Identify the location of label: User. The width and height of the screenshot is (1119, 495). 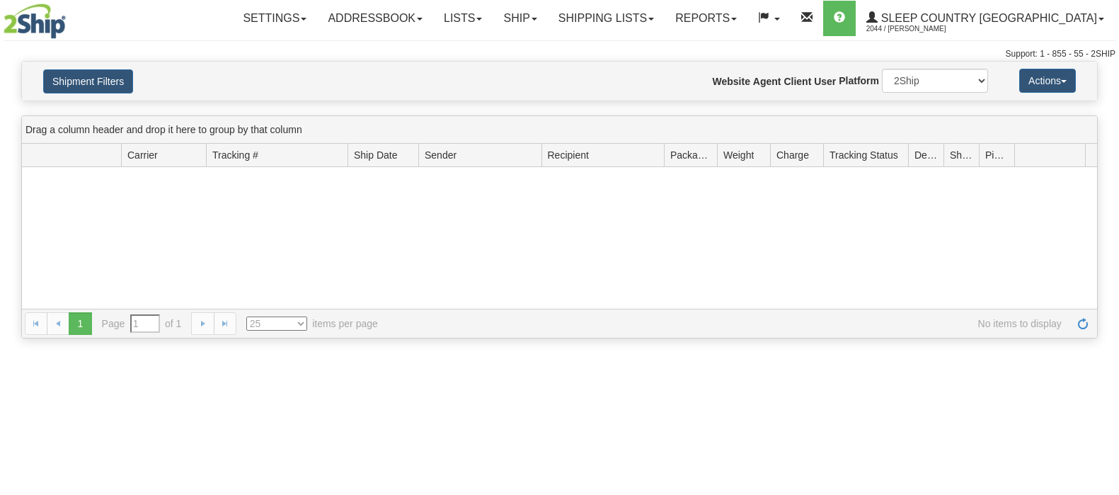
(824, 81).